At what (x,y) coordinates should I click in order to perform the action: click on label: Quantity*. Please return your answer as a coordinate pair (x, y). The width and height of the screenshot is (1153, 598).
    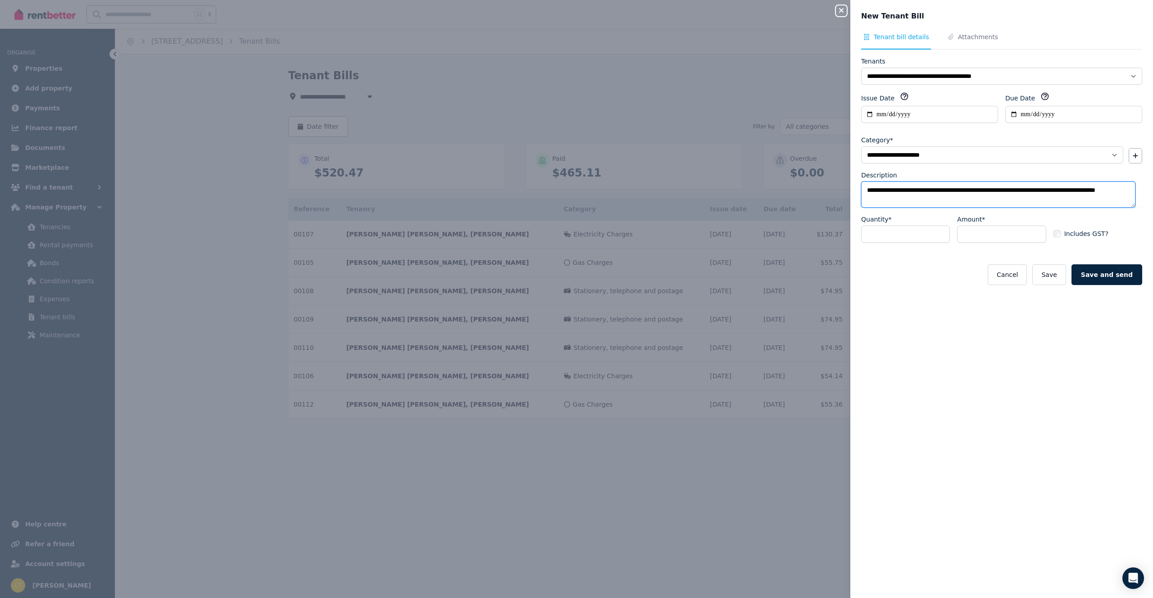
    Looking at the image, I should click on (876, 219).